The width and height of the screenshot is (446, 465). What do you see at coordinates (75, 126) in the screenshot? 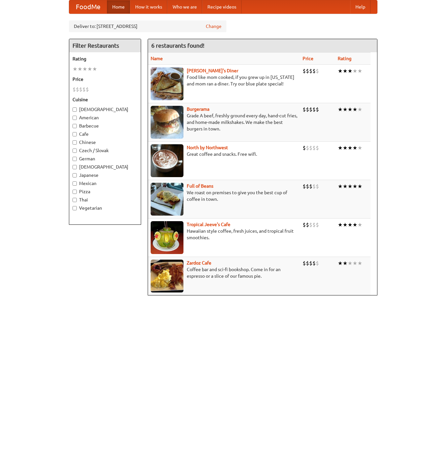
I see `input: Barbecue` at bounding box center [75, 126].